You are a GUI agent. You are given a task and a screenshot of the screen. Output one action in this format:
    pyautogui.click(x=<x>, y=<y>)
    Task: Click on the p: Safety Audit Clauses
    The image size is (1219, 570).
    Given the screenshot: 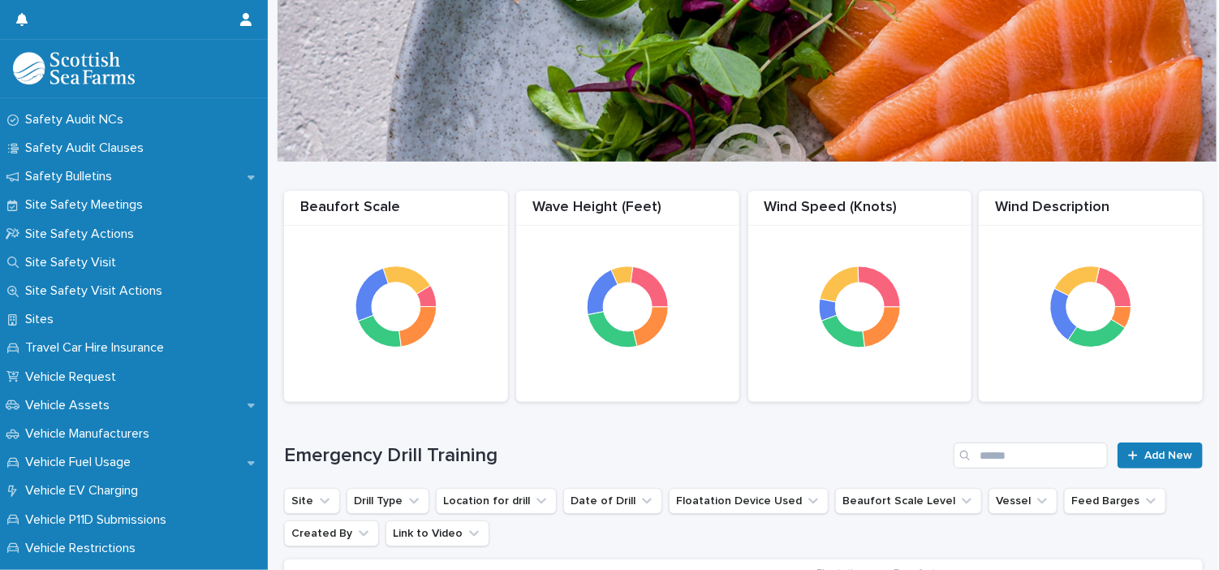 What is the action you would take?
    pyautogui.click(x=88, y=148)
    